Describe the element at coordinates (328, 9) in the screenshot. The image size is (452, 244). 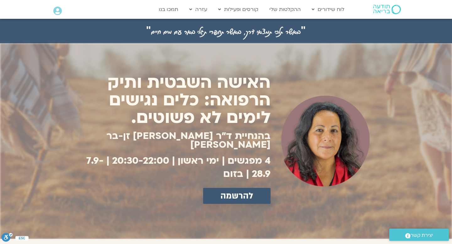
I see `a: לוח שידורים` at that location.